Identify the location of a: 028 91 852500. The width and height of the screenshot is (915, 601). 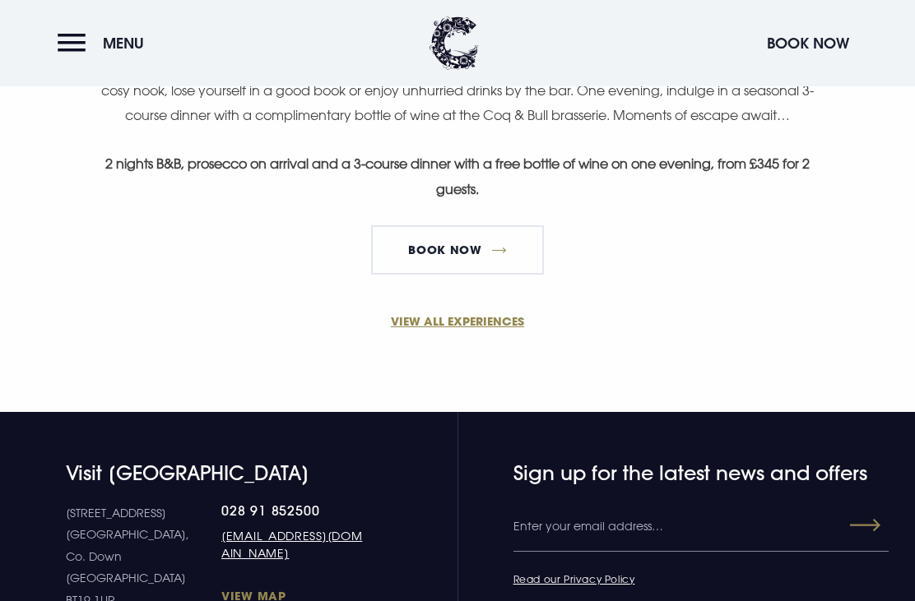
(295, 511).